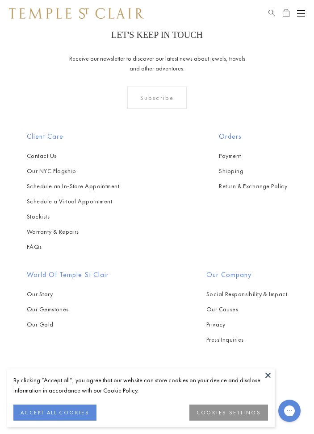 Image resolution: width=314 pixels, height=434 pixels. I want to click on button: Open navigation, so click(301, 13).